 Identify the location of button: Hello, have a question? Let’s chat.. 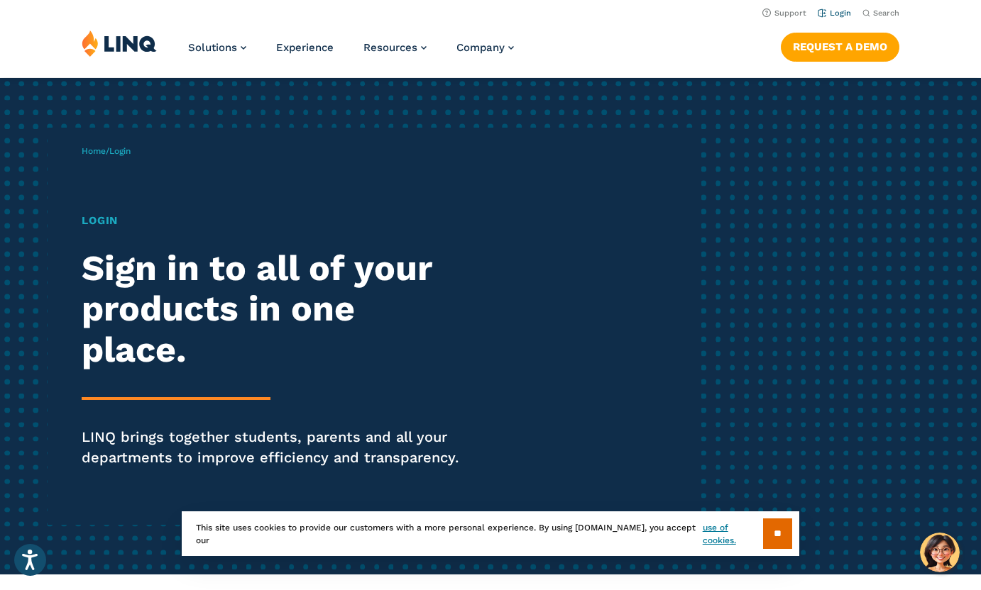
(939, 553).